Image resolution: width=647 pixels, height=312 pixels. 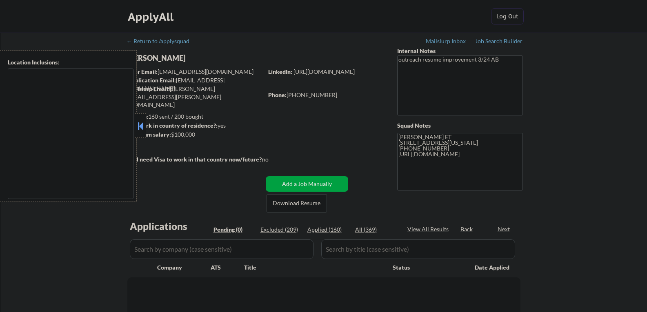 What do you see at coordinates (460, 126) in the screenshot?
I see `div: Squad Notes` at bounding box center [460, 126].